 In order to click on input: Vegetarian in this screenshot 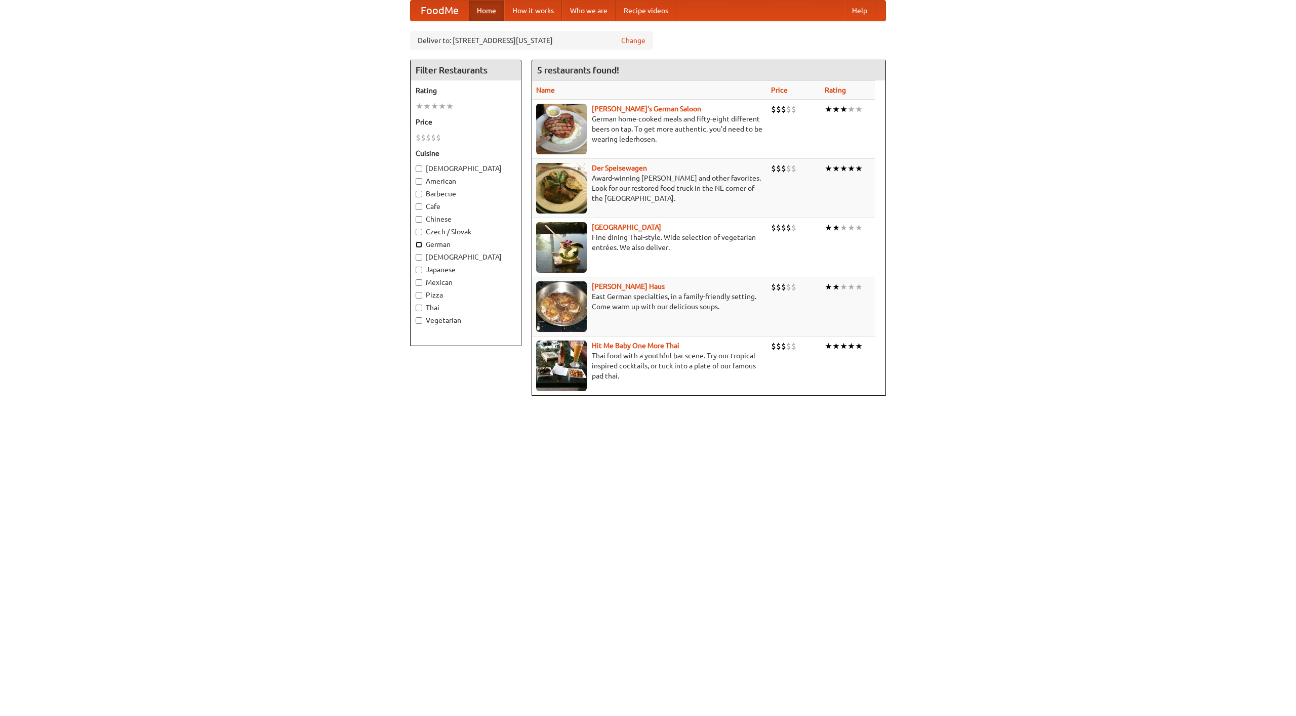, I will do `click(419, 320)`.